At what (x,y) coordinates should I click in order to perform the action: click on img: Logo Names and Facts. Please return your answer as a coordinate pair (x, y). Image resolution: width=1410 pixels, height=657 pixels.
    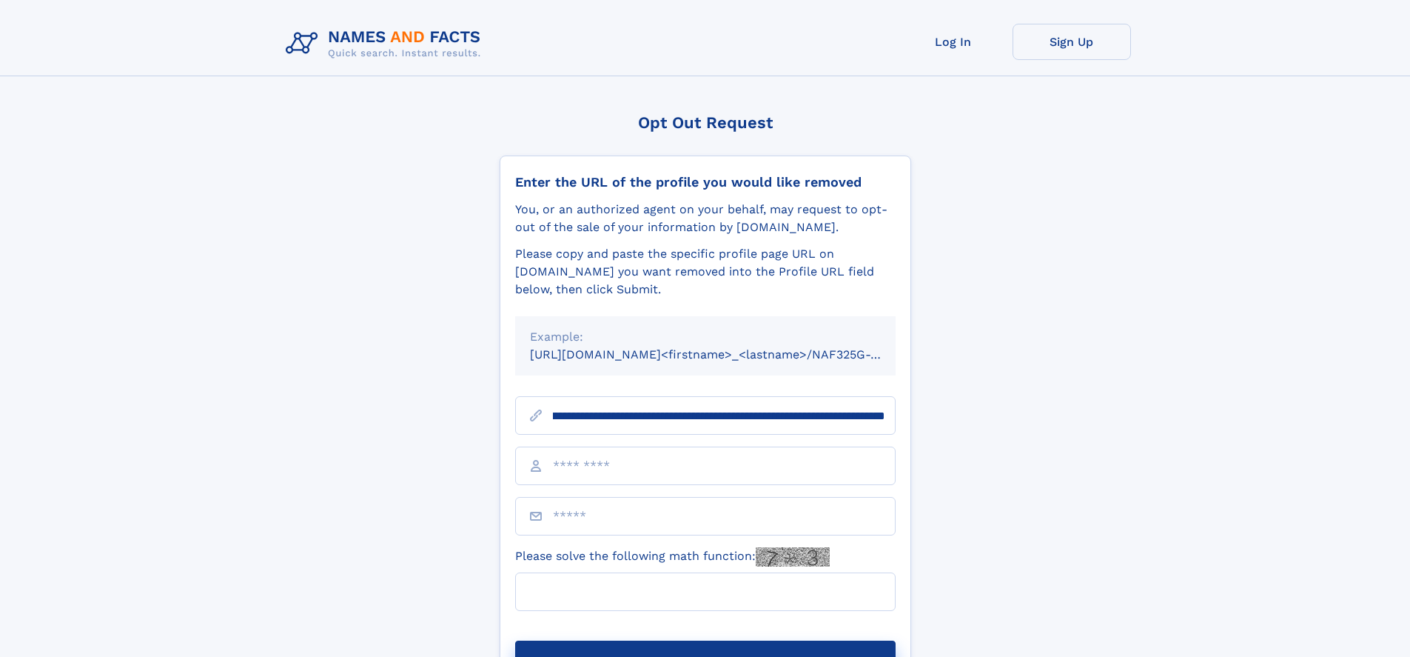
    Looking at the image, I should click on (386, 44).